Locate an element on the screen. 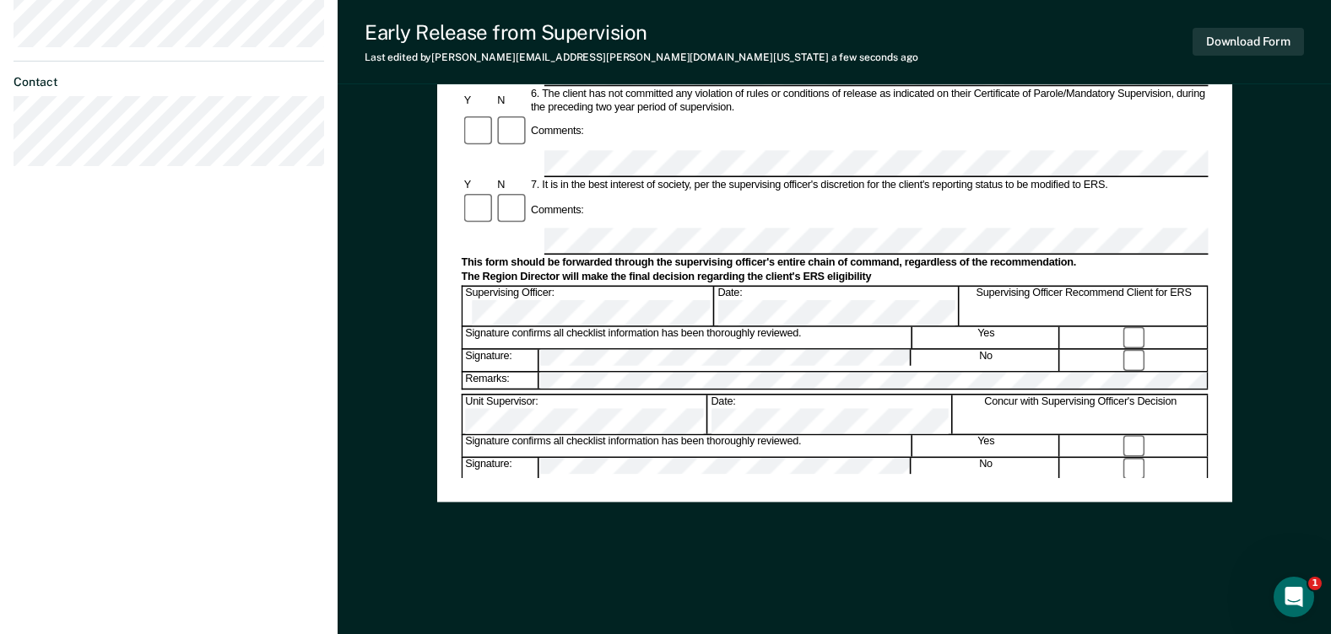 The width and height of the screenshot is (1331, 634). div: Supervising Officer Recommend Client for ERS is located at coordinates (1083, 307).